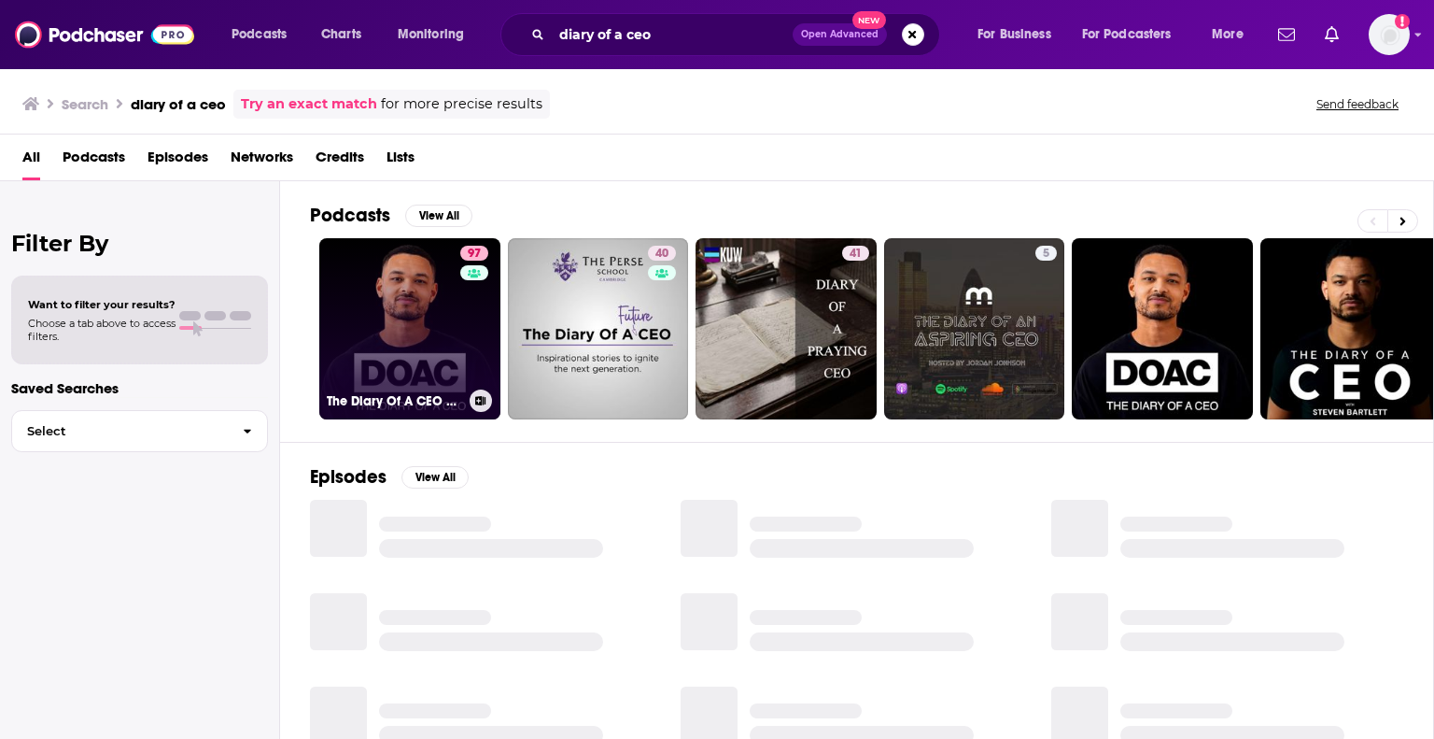  I want to click on h3: Search, so click(85, 104).